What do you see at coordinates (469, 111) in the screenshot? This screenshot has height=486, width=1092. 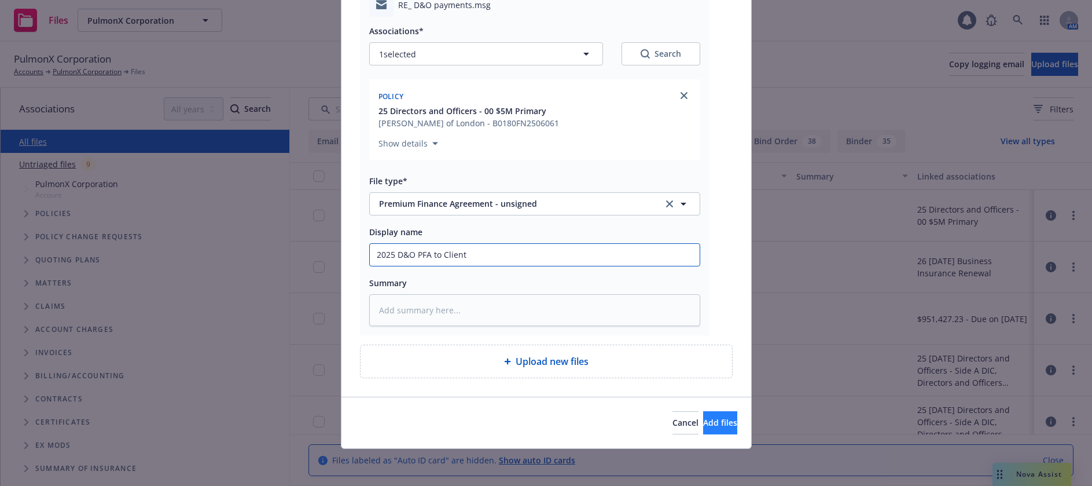 I see `button: 25 Directors and Officers - 00 $5M Primary` at bounding box center [469, 111].